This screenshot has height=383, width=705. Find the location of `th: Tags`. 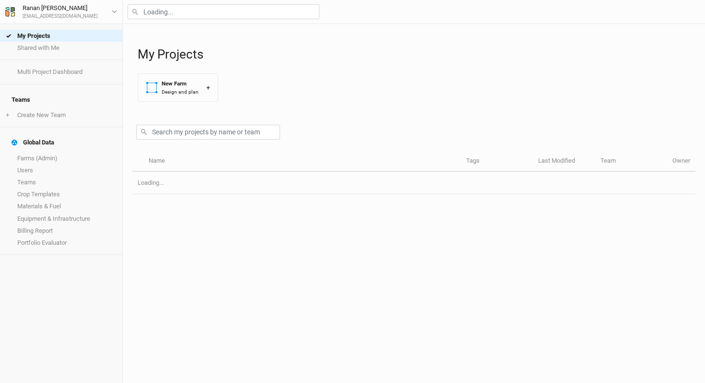

th: Tags is located at coordinates (497, 161).